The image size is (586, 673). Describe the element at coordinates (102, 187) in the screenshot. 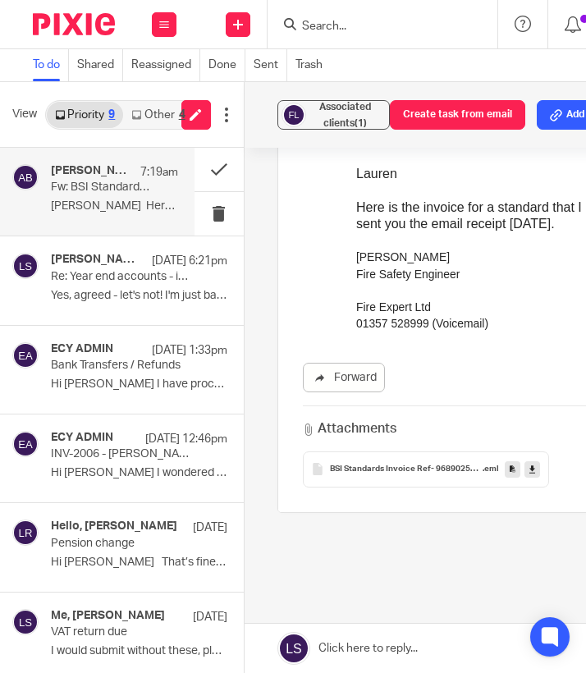

I see `p: Fw: BSI Standards Invoice Ref: 96890257/00100040` at that location.